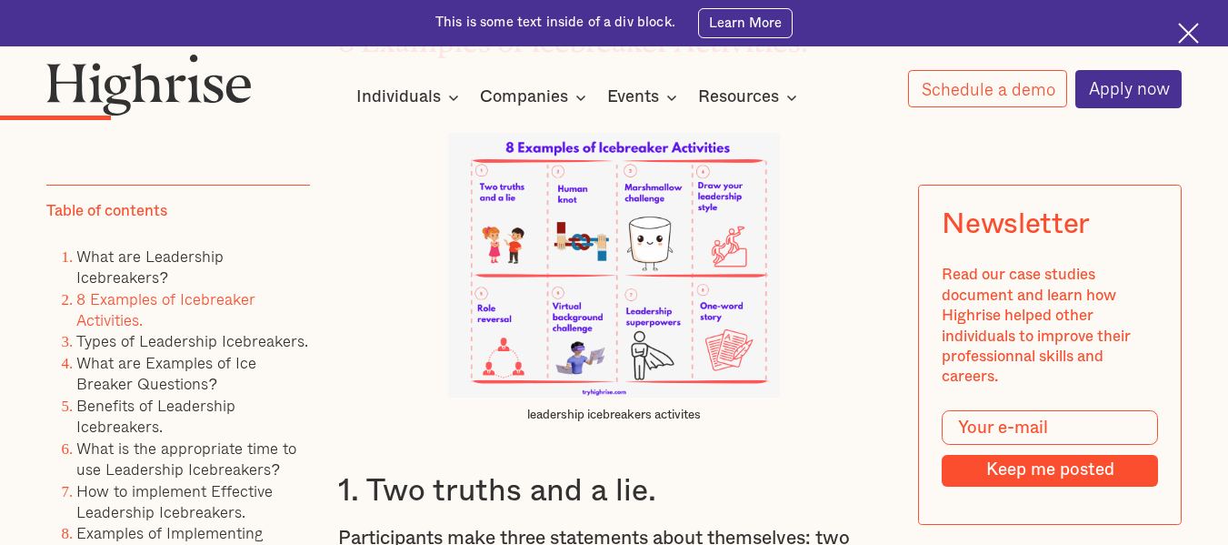 The image size is (1228, 545). I want to click on form: Modal Form, so click(1050, 448).